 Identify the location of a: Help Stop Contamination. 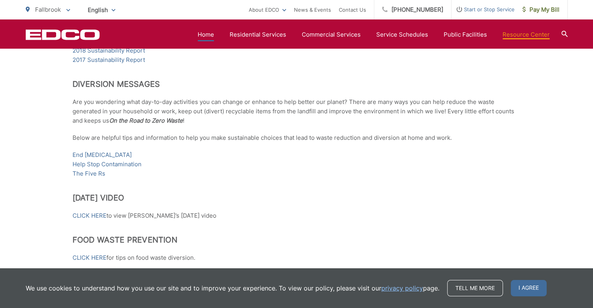
(107, 164).